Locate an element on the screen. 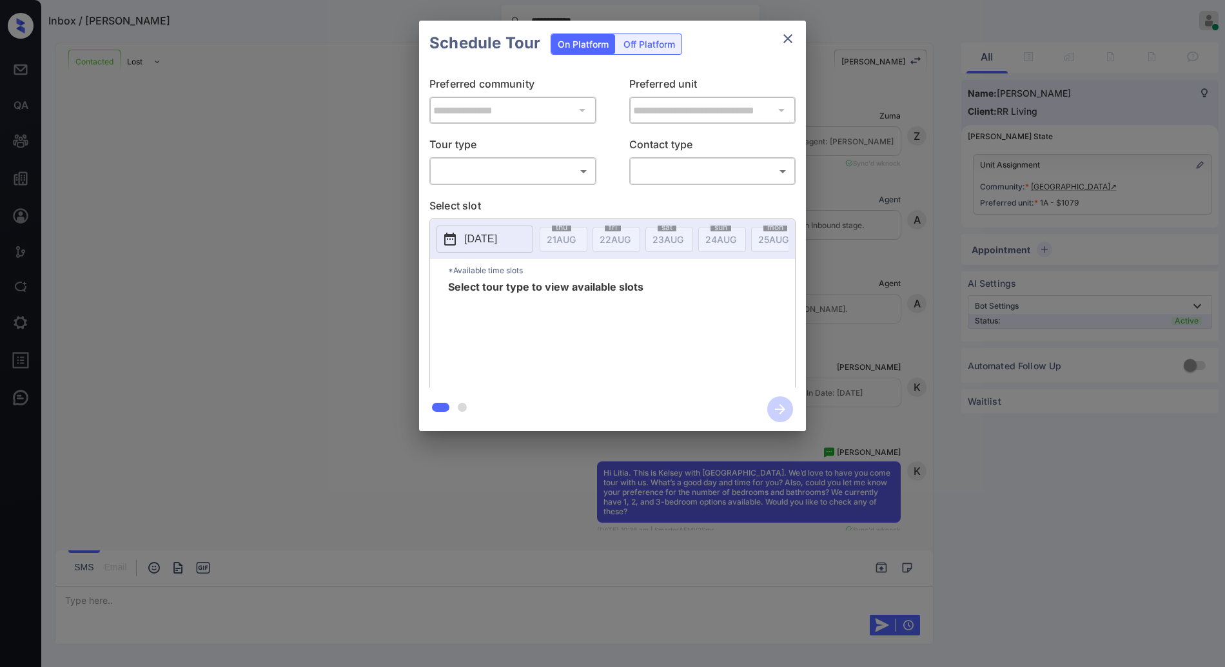  p: Tour type is located at coordinates (512, 147).